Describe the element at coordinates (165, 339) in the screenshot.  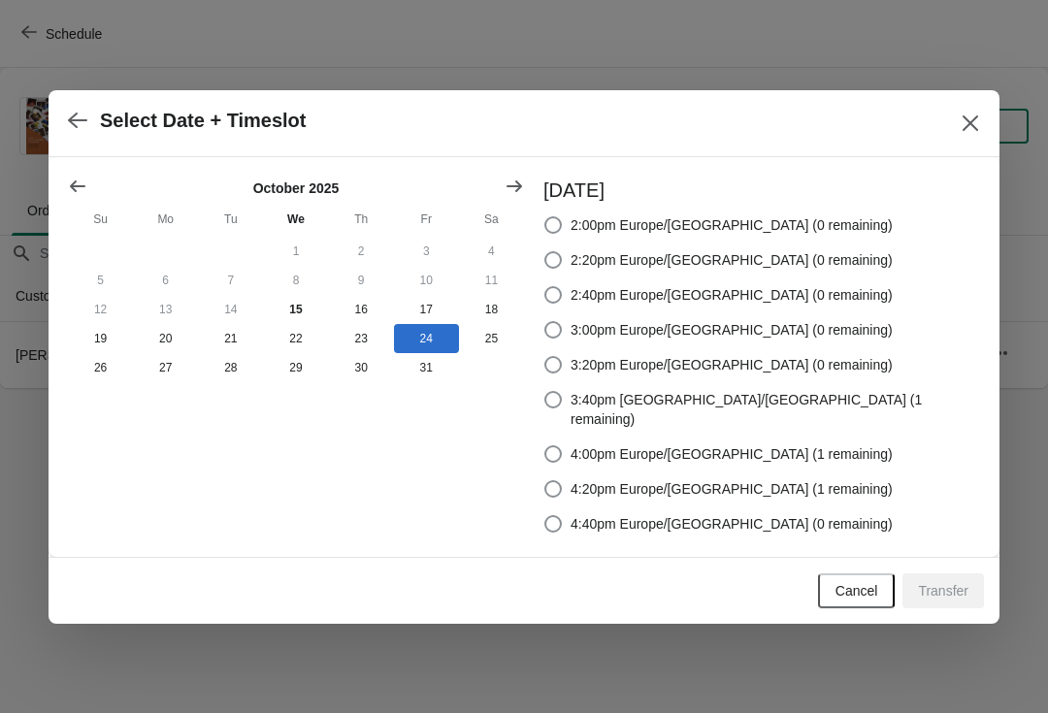
I see `button: Monday October 20 2025` at that location.